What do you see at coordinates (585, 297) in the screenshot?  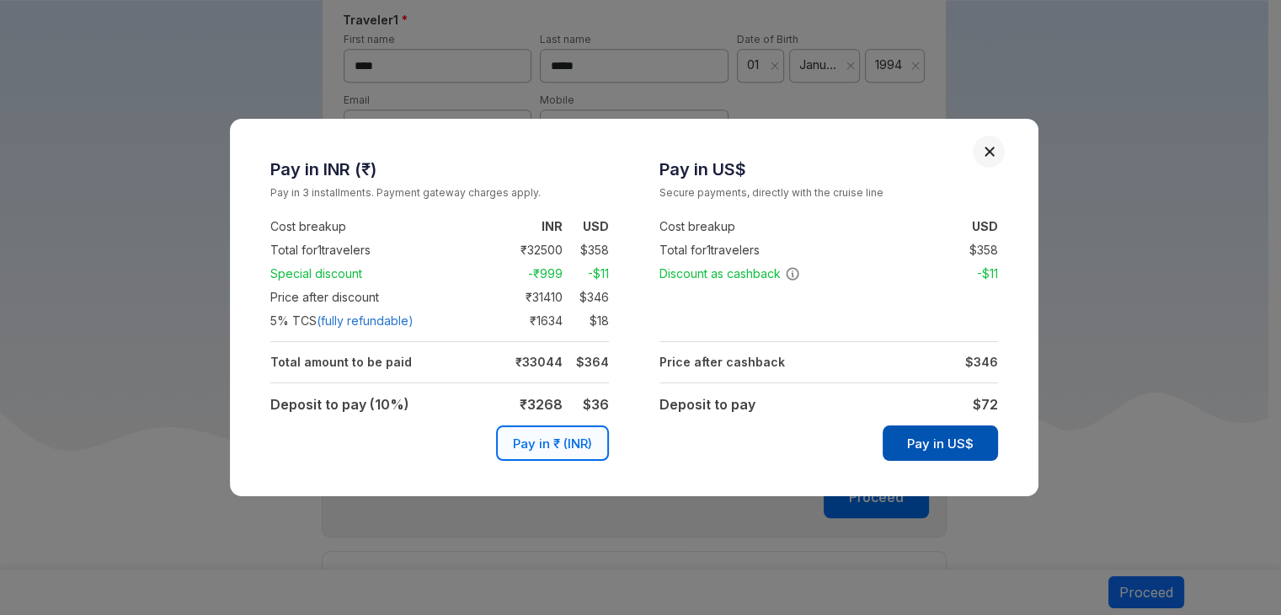 I see `td: $ 346` at bounding box center [585, 297].